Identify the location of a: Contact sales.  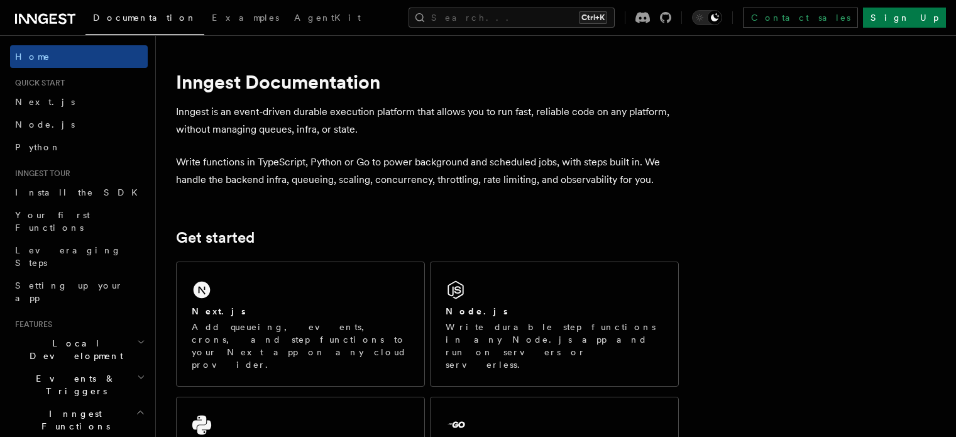
(800, 18).